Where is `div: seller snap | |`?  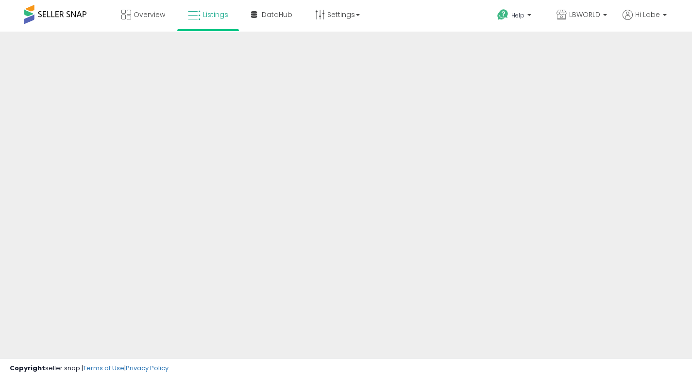
div: seller snap | | is located at coordinates (89, 368).